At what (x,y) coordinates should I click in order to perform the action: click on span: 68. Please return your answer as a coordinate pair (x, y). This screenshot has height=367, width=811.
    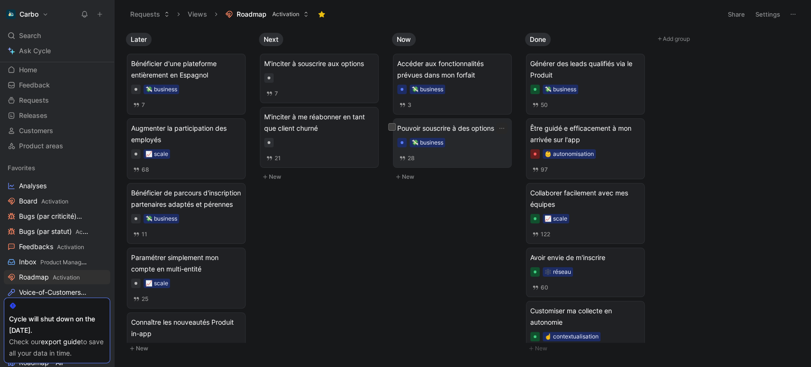
    Looking at the image, I should click on (145, 170).